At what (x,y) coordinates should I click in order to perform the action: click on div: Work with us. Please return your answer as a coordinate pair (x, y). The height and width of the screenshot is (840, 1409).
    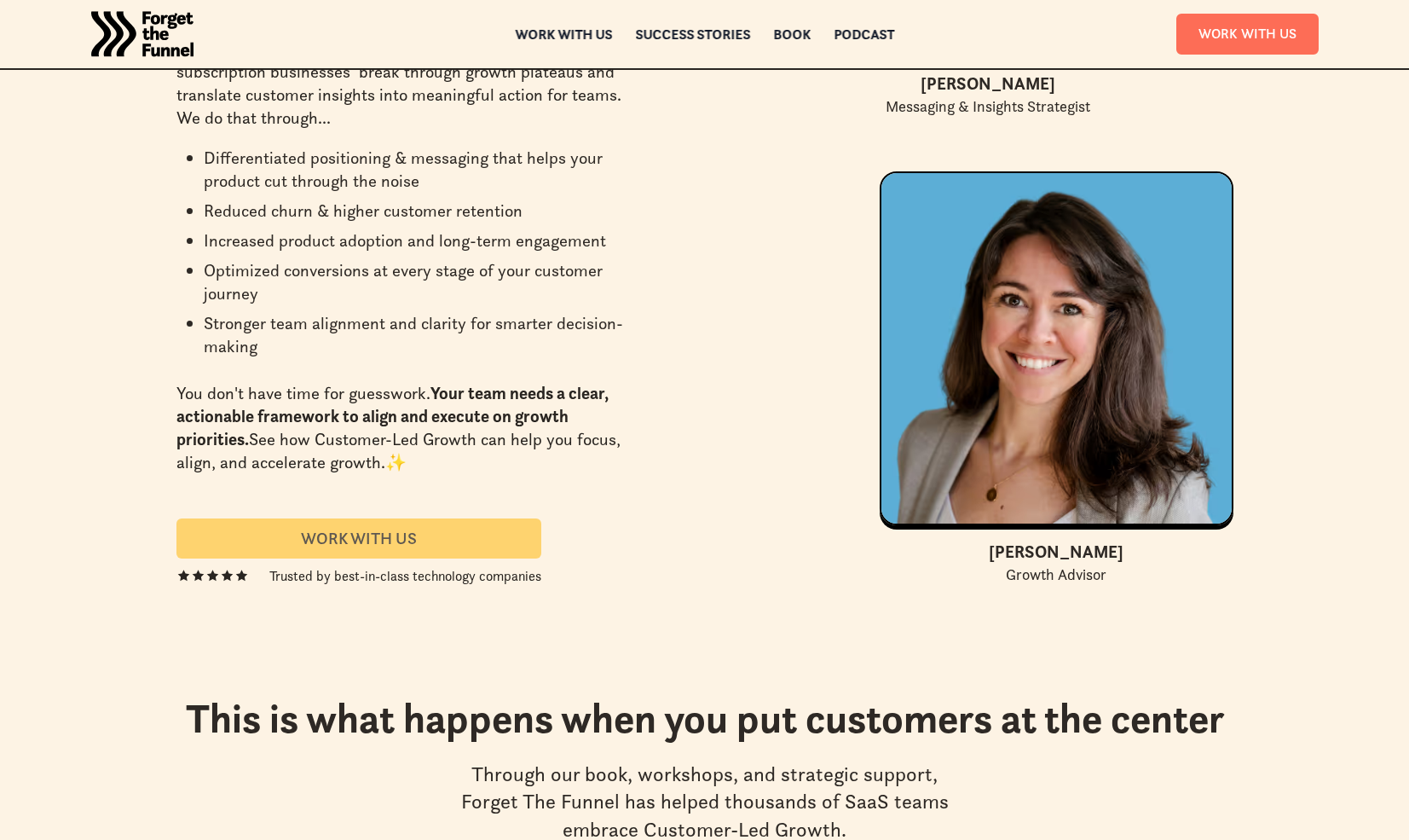
    Looking at the image, I should click on (564, 34).